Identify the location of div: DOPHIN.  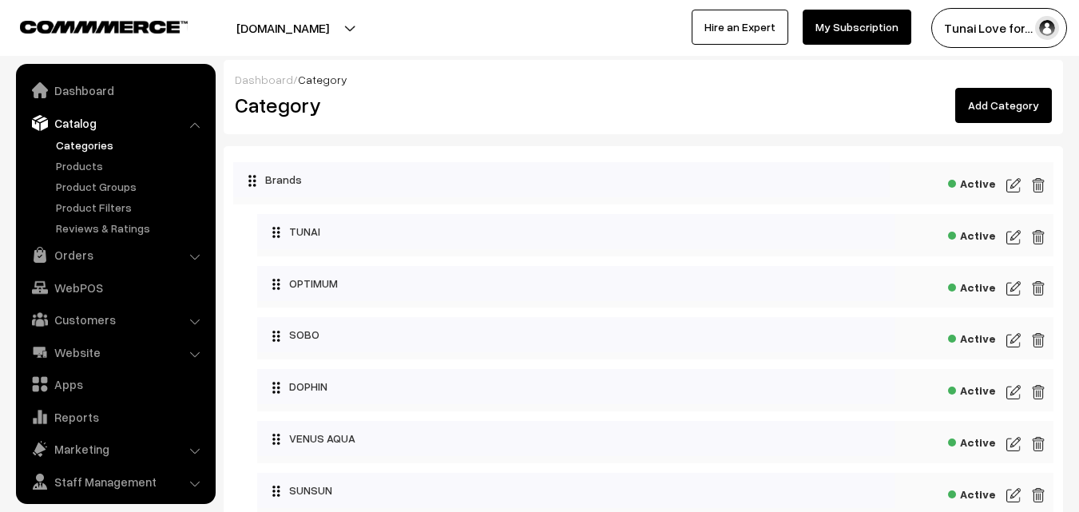
(576, 387).